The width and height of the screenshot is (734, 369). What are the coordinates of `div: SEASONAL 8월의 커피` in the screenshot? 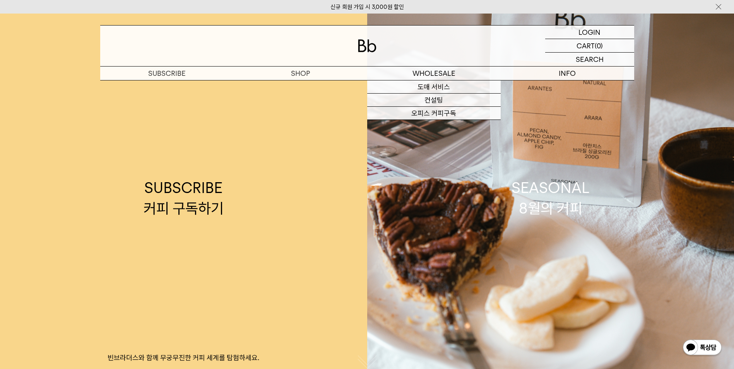 It's located at (551, 198).